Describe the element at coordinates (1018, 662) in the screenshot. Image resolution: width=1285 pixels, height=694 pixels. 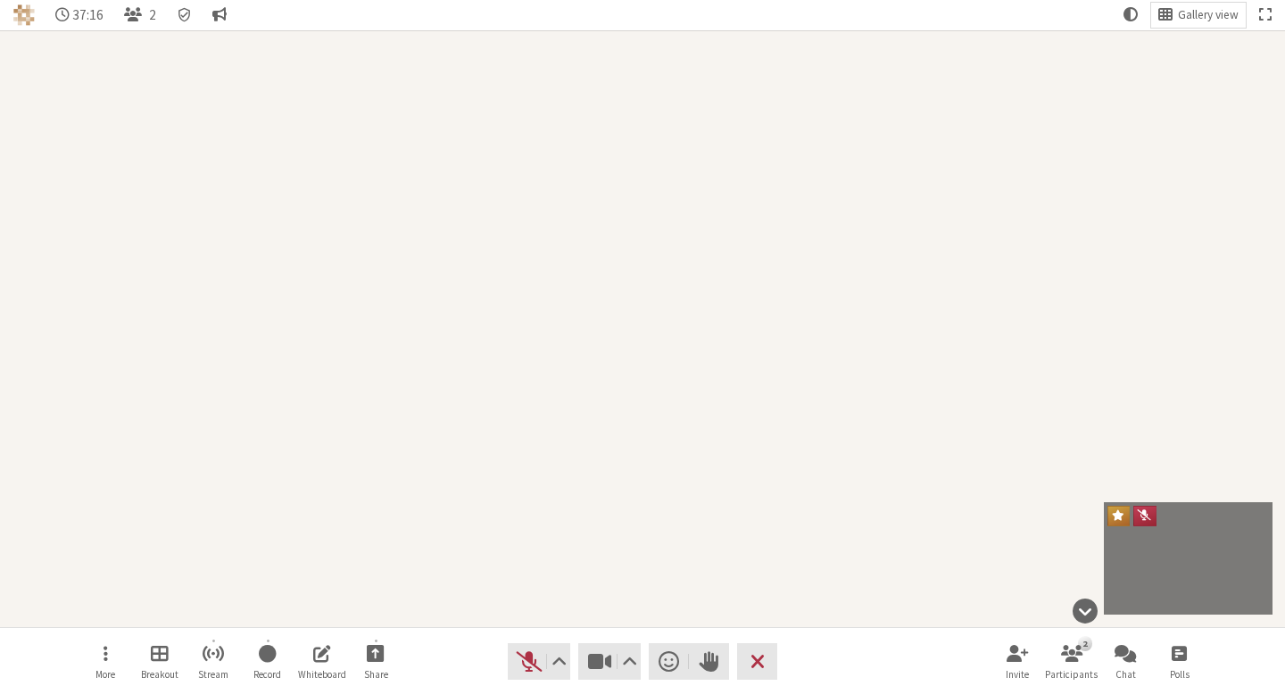
I see `button: Invite participants (⌘+Shift+I)` at that location.